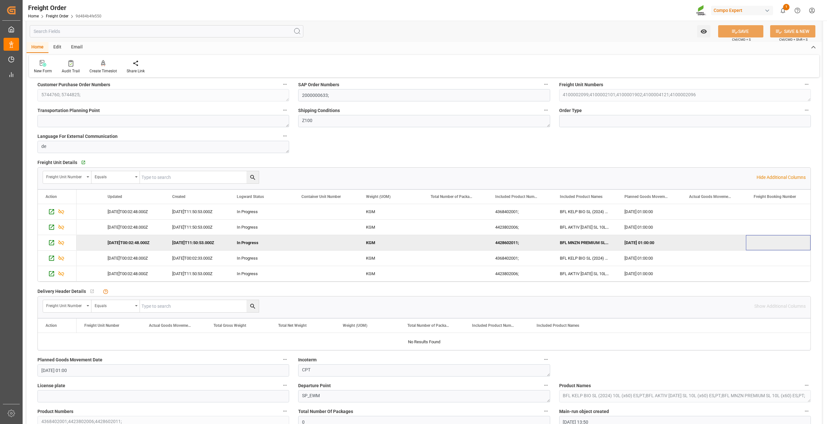 Image resolution: width=827 pixels, height=424 pixels. What do you see at coordinates (806, 110) in the screenshot?
I see `button: Order Type` at bounding box center [806, 110].